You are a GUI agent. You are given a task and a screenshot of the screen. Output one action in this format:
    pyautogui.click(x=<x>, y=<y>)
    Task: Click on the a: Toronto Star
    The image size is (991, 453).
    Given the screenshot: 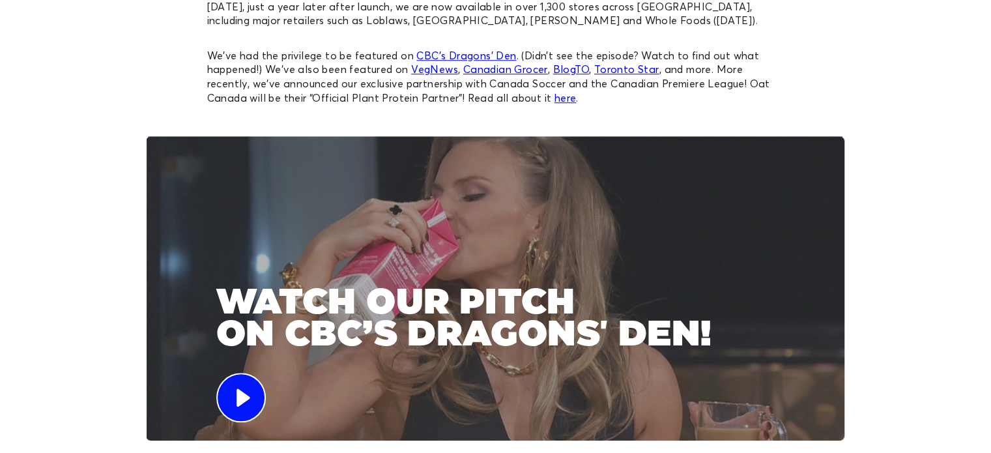 What is the action you would take?
    pyautogui.click(x=627, y=69)
    